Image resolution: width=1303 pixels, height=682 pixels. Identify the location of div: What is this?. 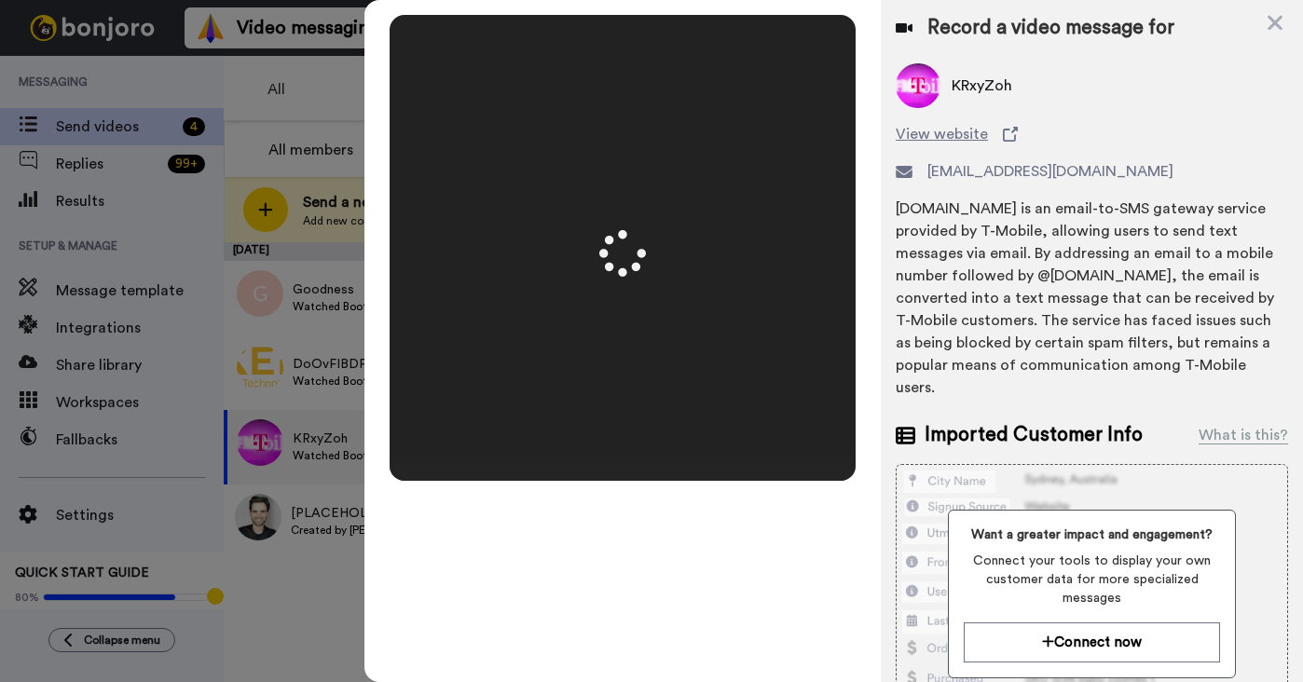
(1243, 435).